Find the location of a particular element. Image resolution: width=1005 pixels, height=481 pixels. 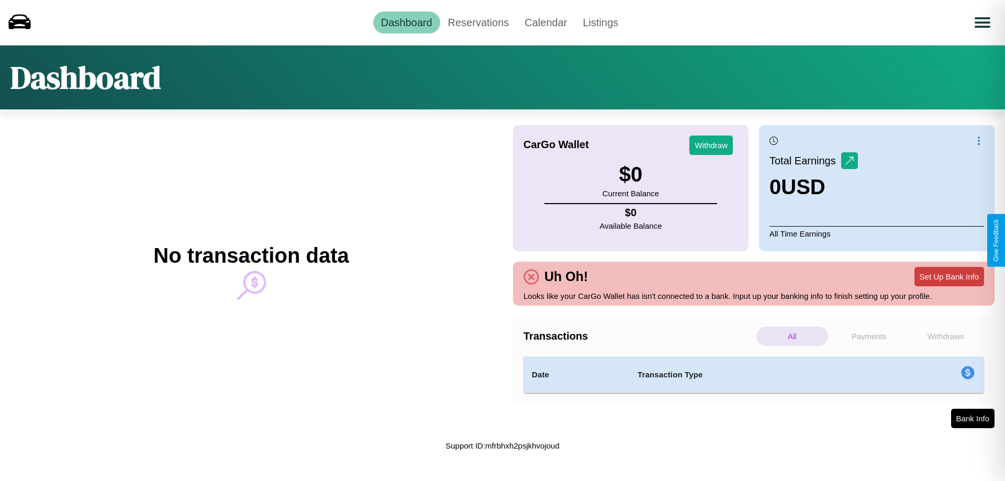

a: Reservations is located at coordinates (479, 23).